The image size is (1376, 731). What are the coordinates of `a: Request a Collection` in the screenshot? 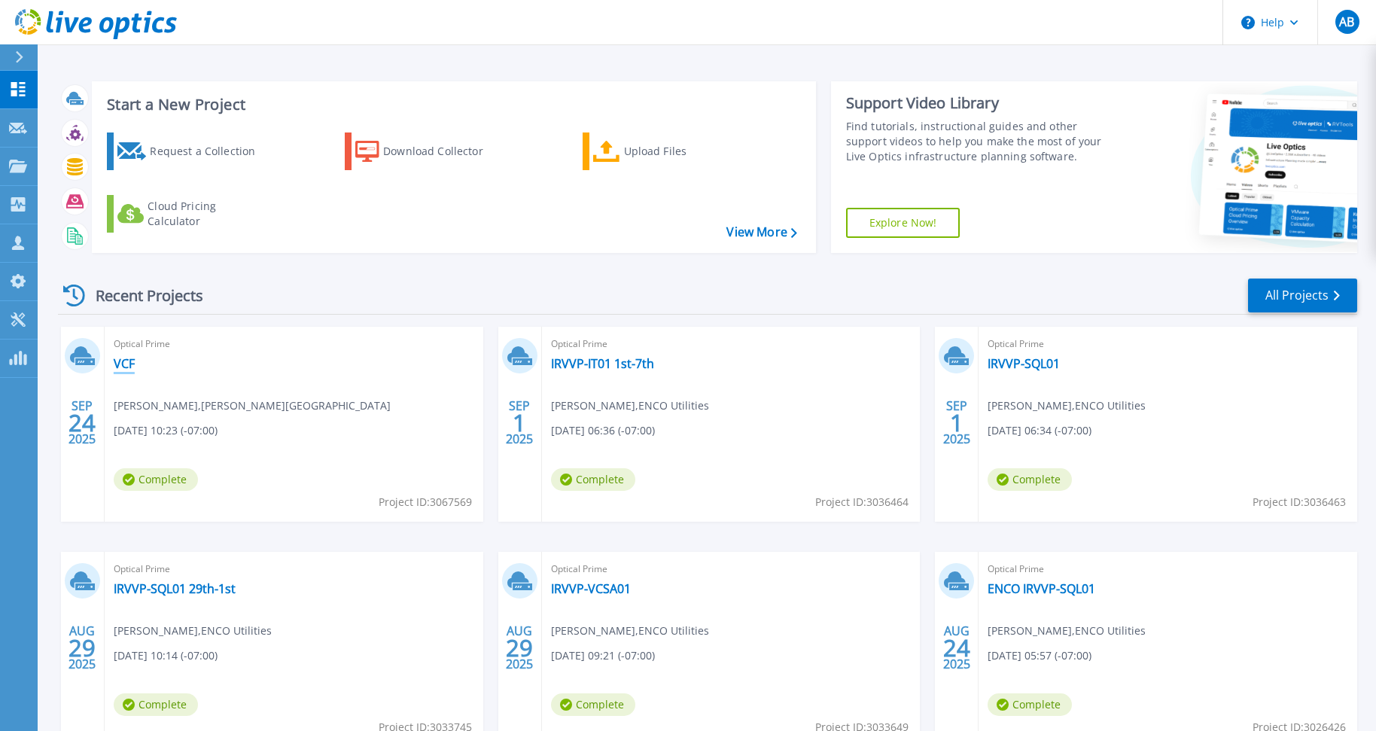 It's located at (190, 151).